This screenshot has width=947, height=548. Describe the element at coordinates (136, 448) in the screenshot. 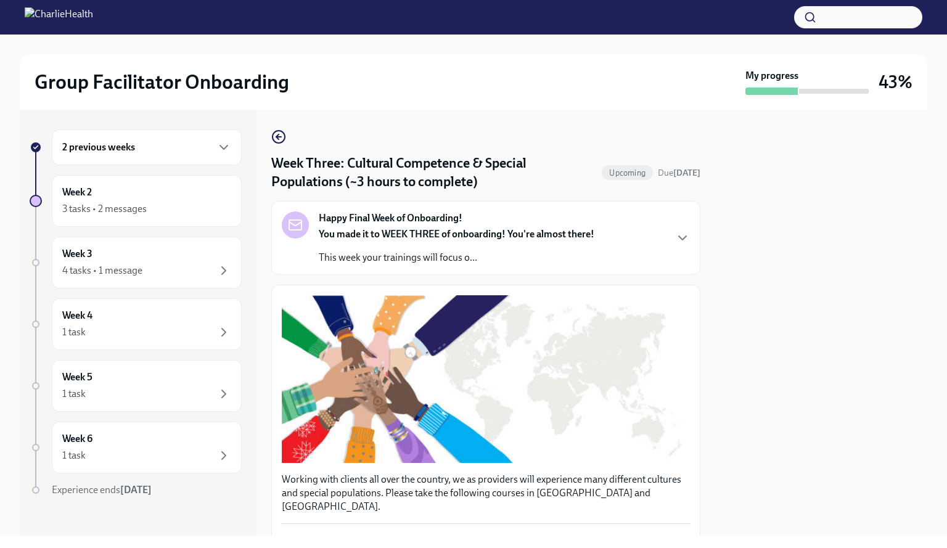

I see `a: Week 61 task` at that location.